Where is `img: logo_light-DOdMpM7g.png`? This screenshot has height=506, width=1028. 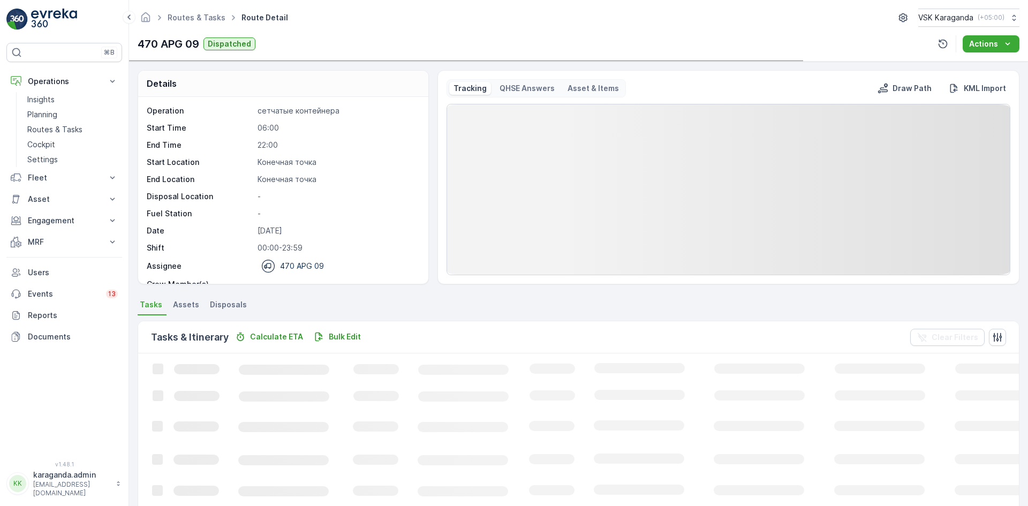
img: logo_light-DOdMpM7g.png is located at coordinates (54, 19).